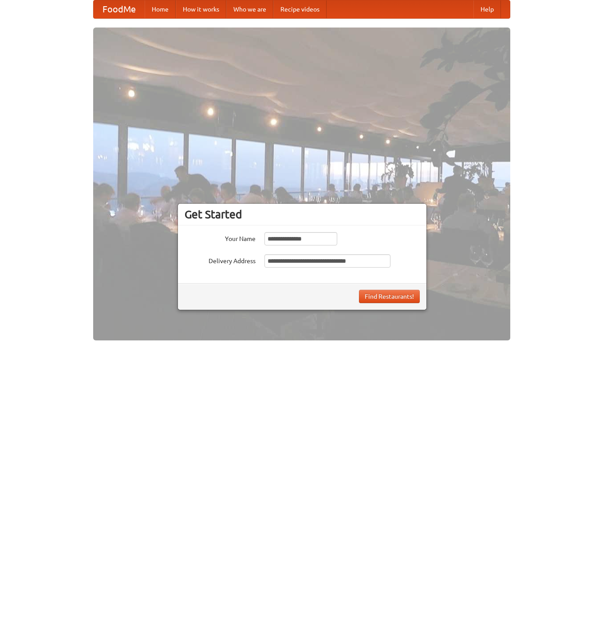 The image size is (603, 628). Describe the element at coordinates (389, 297) in the screenshot. I see `button: Find Restaurants!` at that location.